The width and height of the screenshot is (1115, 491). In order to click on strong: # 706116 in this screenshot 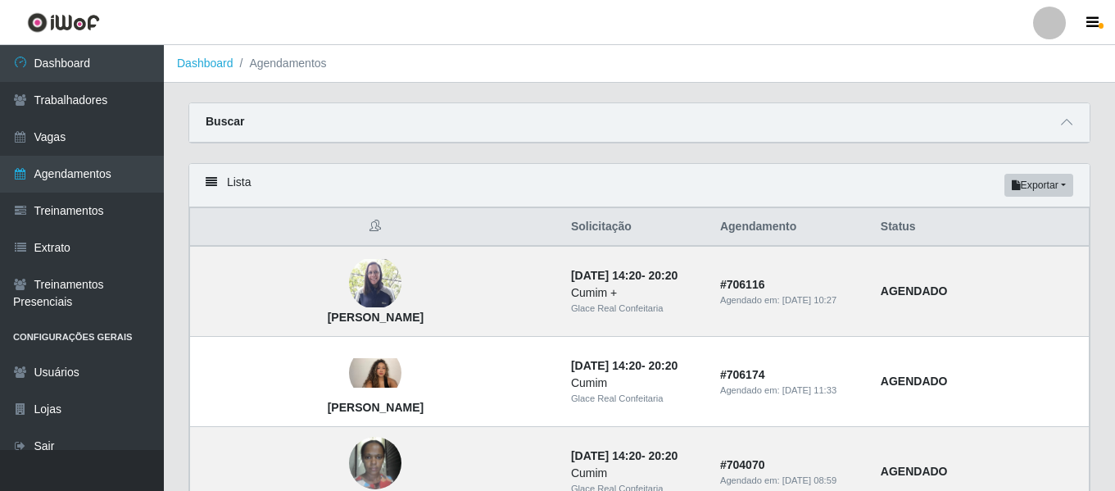, I will do `click(742, 284)`.